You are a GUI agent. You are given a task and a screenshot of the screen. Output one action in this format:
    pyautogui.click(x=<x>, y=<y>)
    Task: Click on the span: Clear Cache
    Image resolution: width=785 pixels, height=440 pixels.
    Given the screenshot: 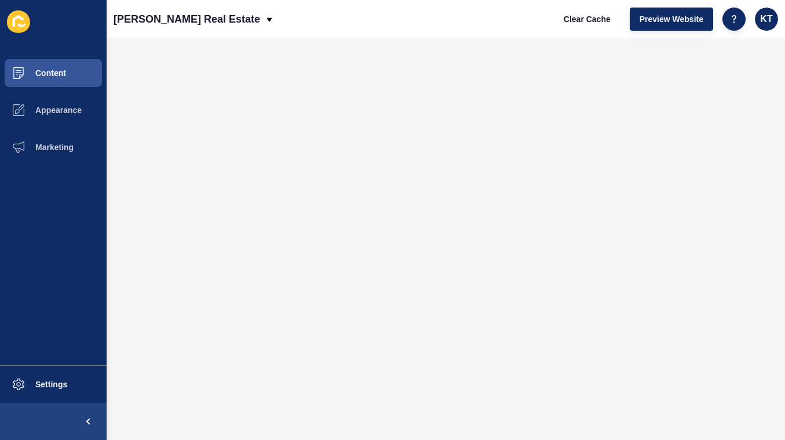 What is the action you would take?
    pyautogui.click(x=587, y=19)
    